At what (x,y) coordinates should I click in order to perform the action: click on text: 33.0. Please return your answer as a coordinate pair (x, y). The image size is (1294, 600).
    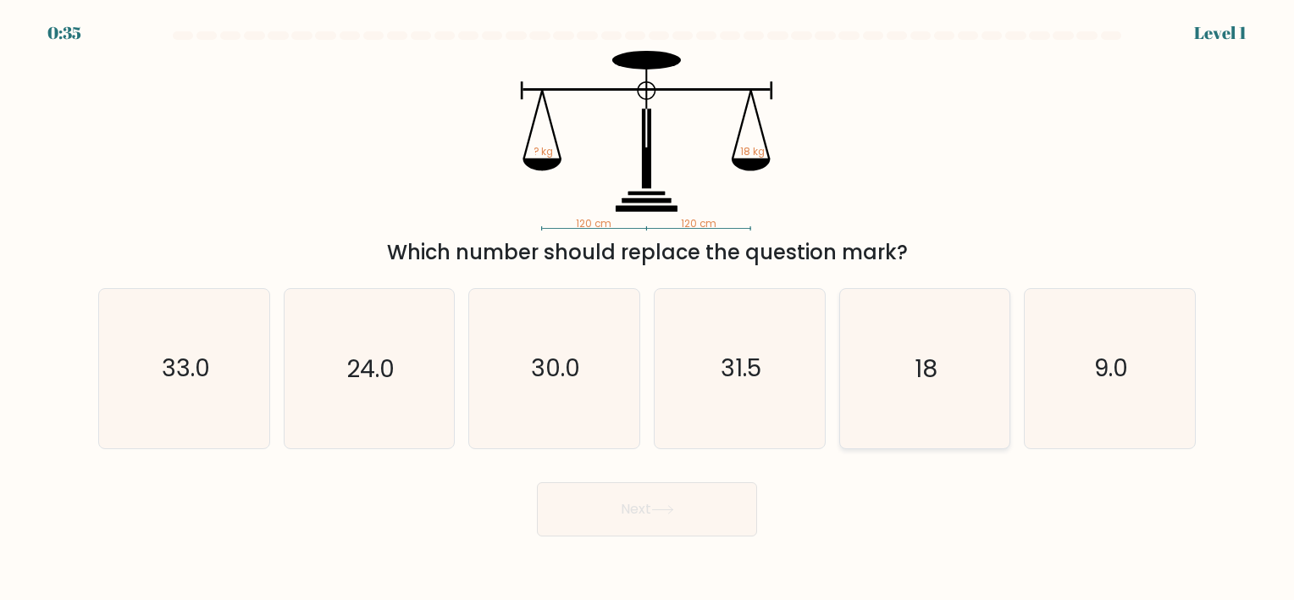
    Looking at the image, I should click on (186, 369).